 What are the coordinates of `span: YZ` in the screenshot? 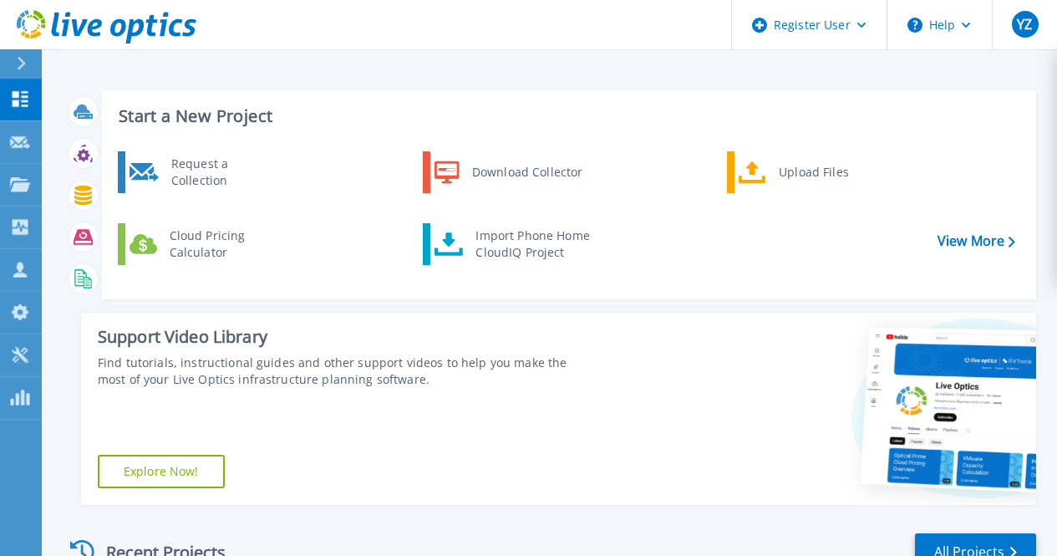 It's located at (1025, 24).